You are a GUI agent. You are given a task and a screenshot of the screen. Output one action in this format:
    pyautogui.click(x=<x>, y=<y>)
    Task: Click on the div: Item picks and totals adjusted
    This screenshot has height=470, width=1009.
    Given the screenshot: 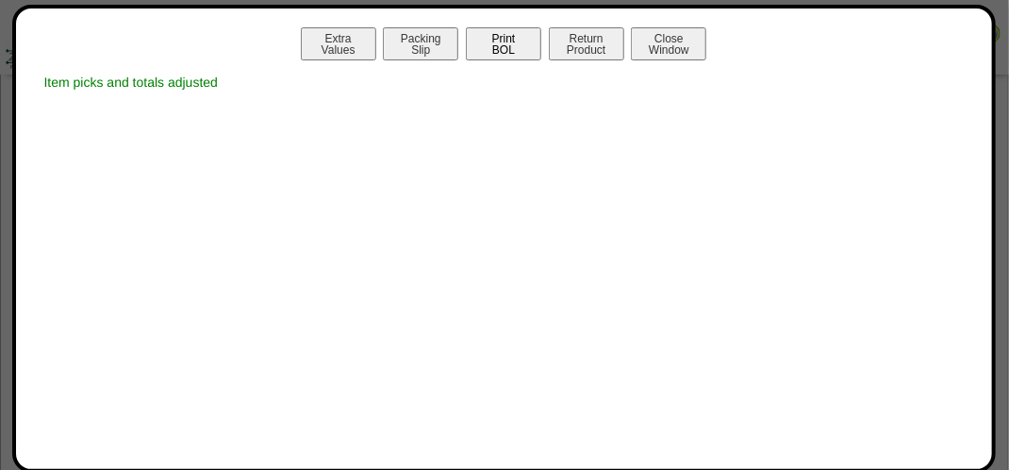 What is the action you would take?
    pyautogui.click(x=504, y=82)
    